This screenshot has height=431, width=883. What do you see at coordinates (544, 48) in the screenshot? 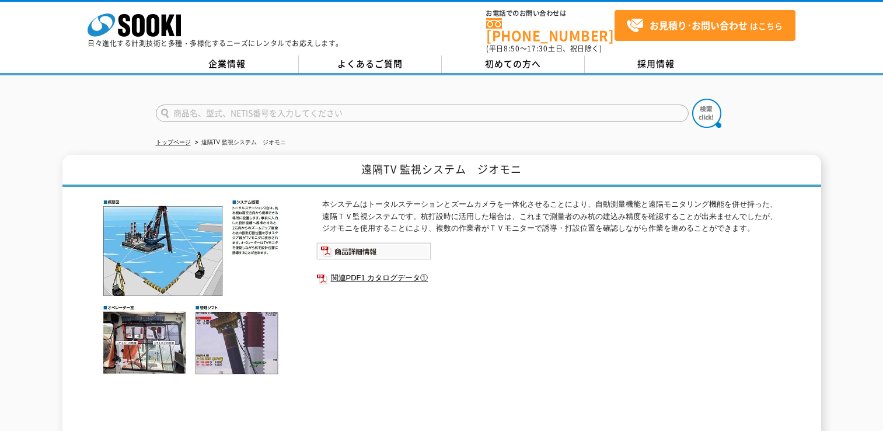
I see `span: (平日 ～ 土日、祝日除く)` at bounding box center [544, 48].